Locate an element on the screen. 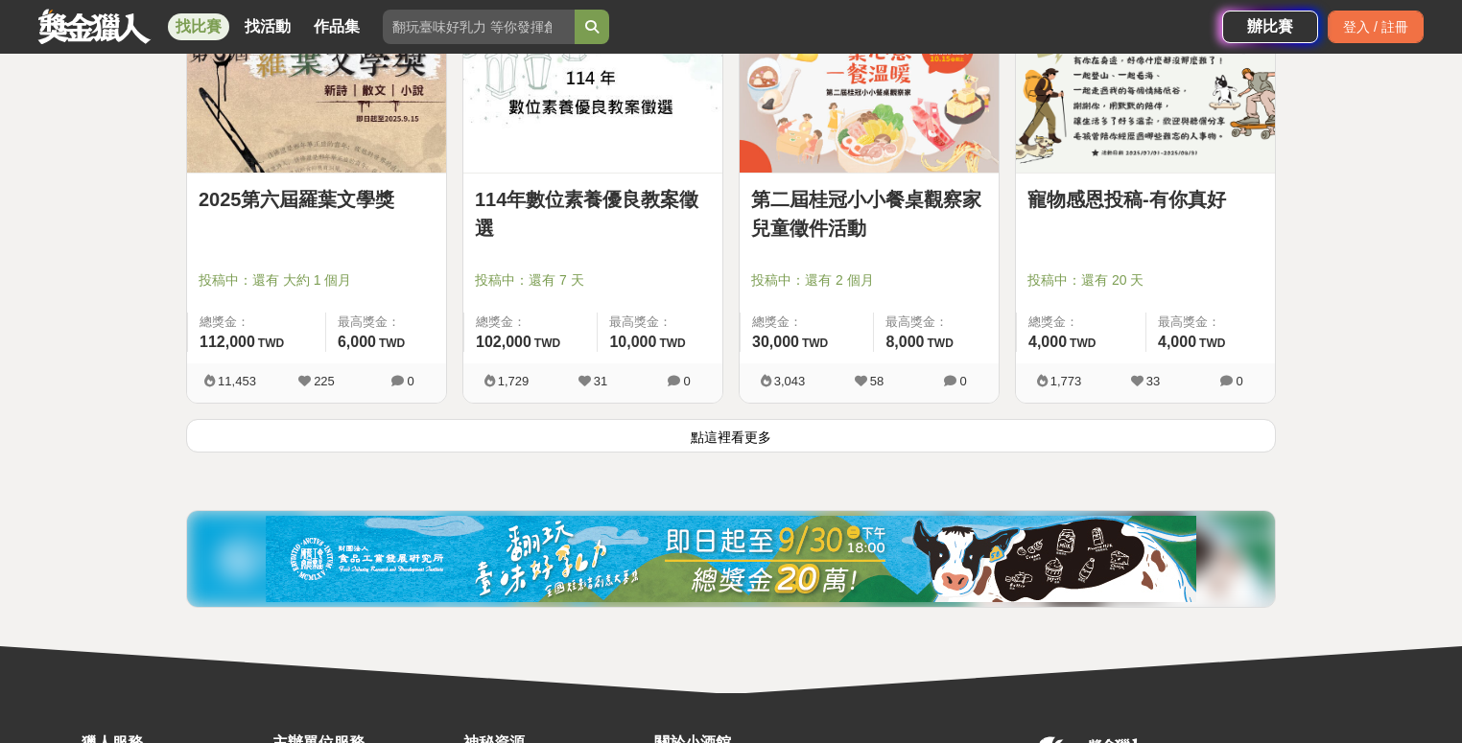 This screenshot has width=1462, height=743. a: 2025第六屆羅葉文學獎 is located at coordinates (317, 200).